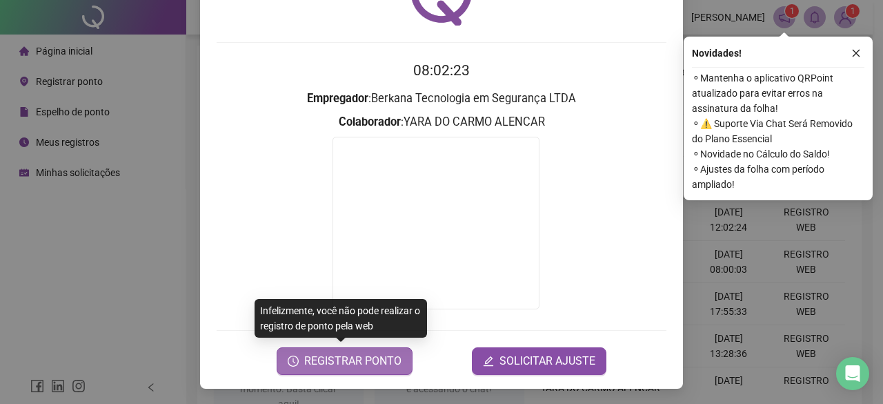 The image size is (883, 404). I want to click on span: Novidades !, so click(717, 53).